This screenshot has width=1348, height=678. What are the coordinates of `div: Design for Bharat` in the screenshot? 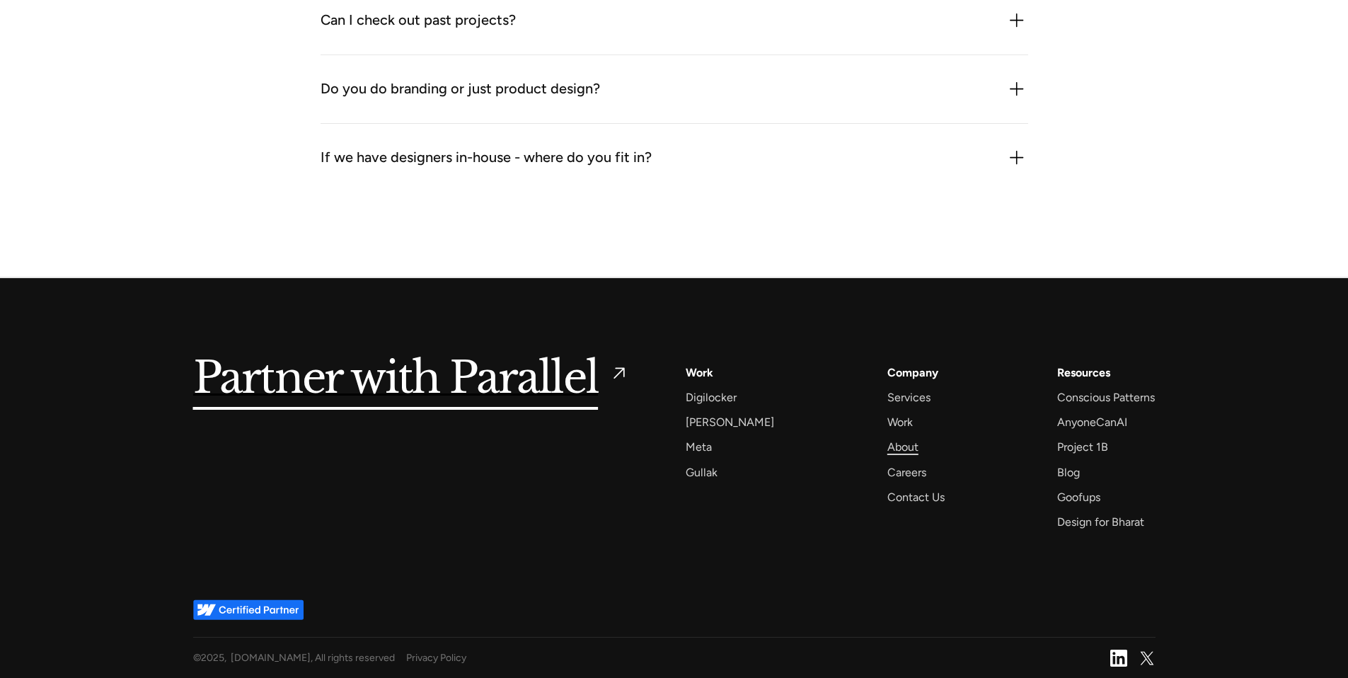 It's located at (1100, 521).